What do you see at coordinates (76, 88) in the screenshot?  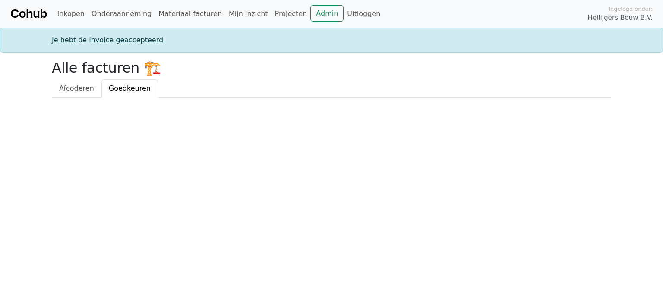 I see `a: Afcoderen` at bounding box center [76, 88].